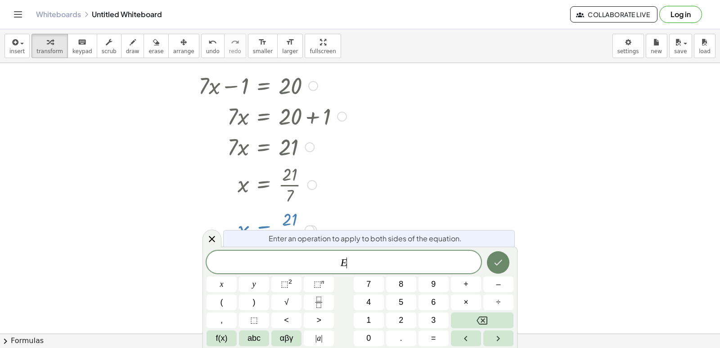 This screenshot has height=348, width=720. Describe the element at coordinates (368, 320) in the screenshot. I see `span: 1` at that location.